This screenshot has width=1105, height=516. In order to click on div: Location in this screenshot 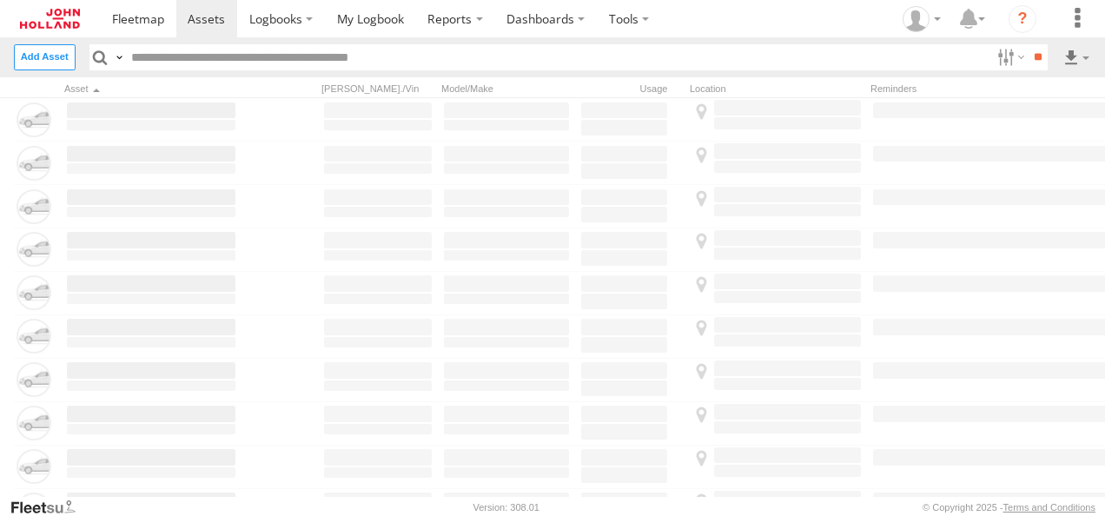, I will do `click(777, 89)`.